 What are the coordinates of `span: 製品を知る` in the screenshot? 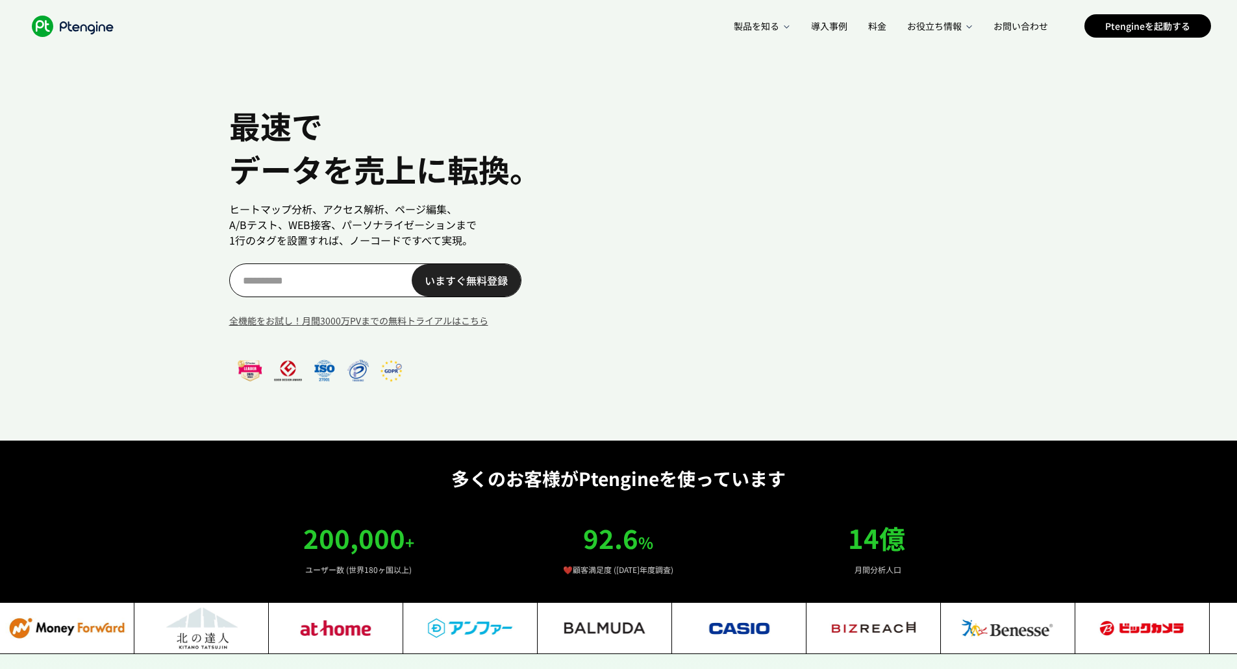 It's located at (757, 26).